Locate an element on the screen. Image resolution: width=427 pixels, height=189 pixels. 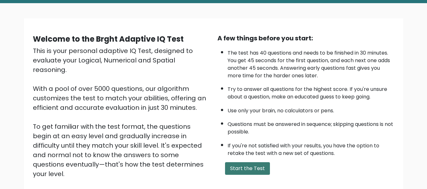
button: Start the Test is located at coordinates (247, 169).